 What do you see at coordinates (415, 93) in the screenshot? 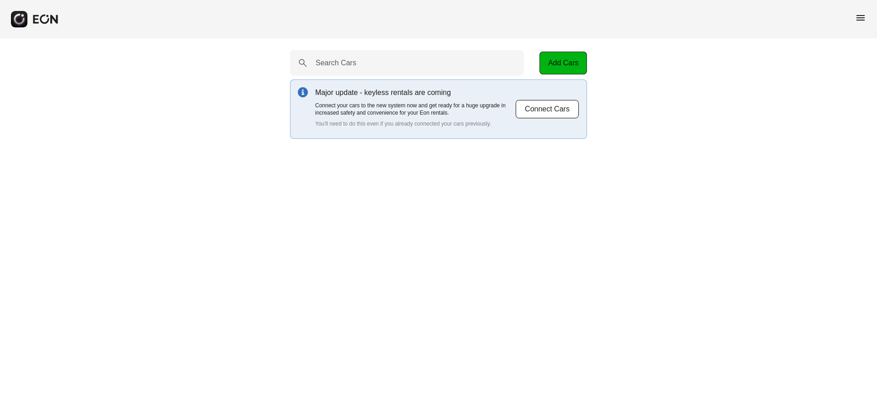
I see `p: Major update - keyless rentals are coming` at bounding box center [415, 93].